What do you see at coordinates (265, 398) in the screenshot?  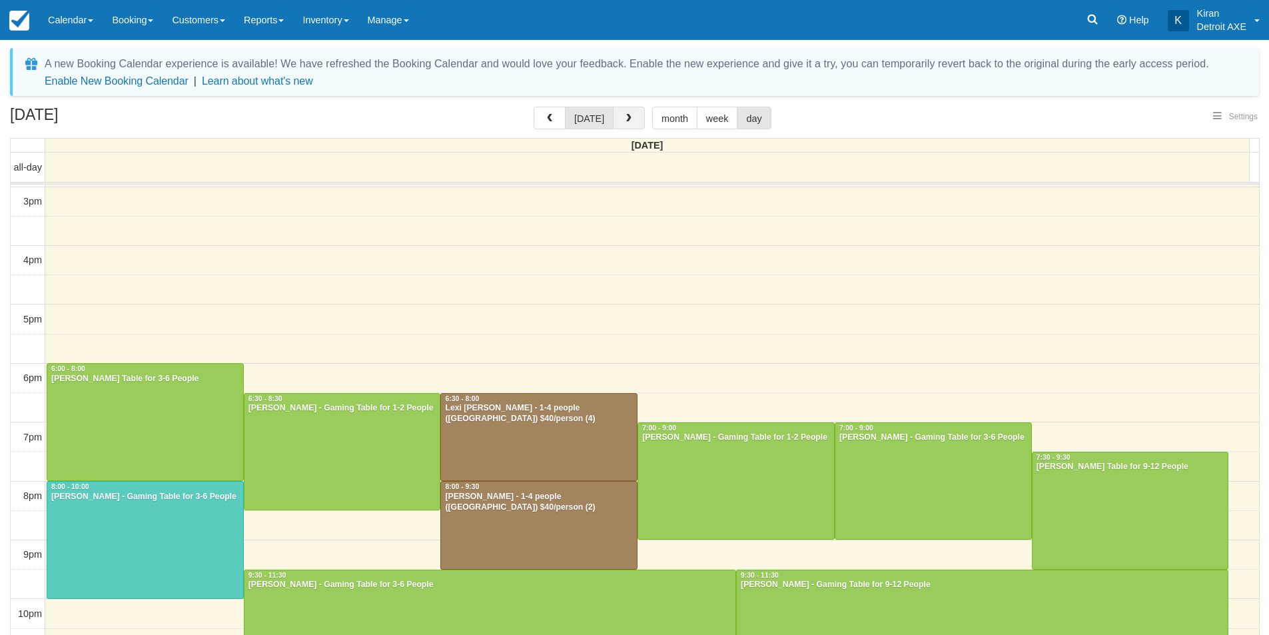 I see `span: 6:30 - 8:30` at bounding box center [265, 398].